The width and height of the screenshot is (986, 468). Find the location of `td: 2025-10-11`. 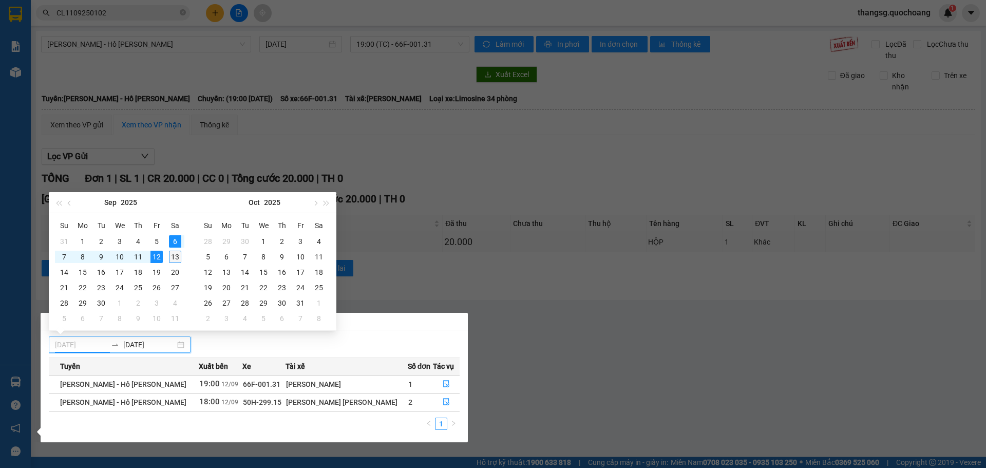

td: 2025-10-11 is located at coordinates (175, 318).